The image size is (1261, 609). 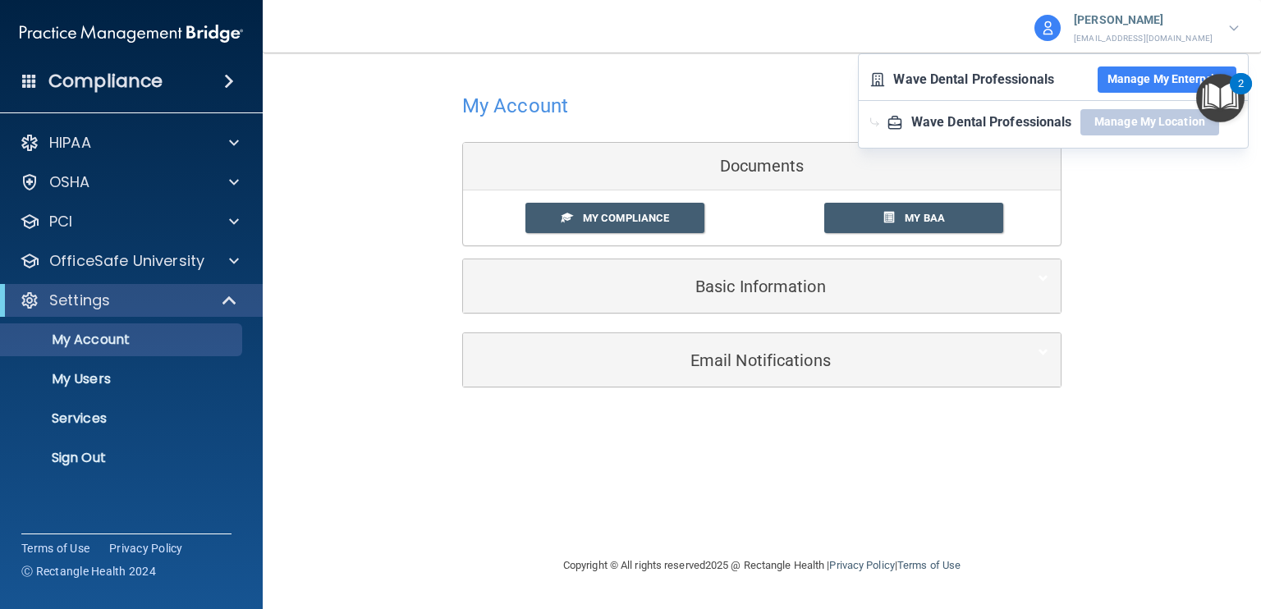 I want to click on span: Ⓒ Rectangle Health 2024, so click(x=89, y=571).